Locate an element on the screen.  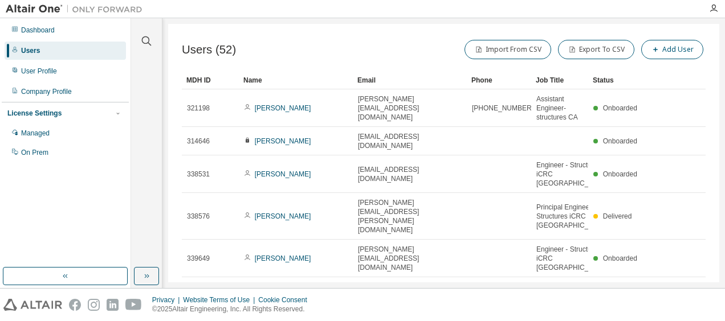
span: 338531 is located at coordinates (198, 174).